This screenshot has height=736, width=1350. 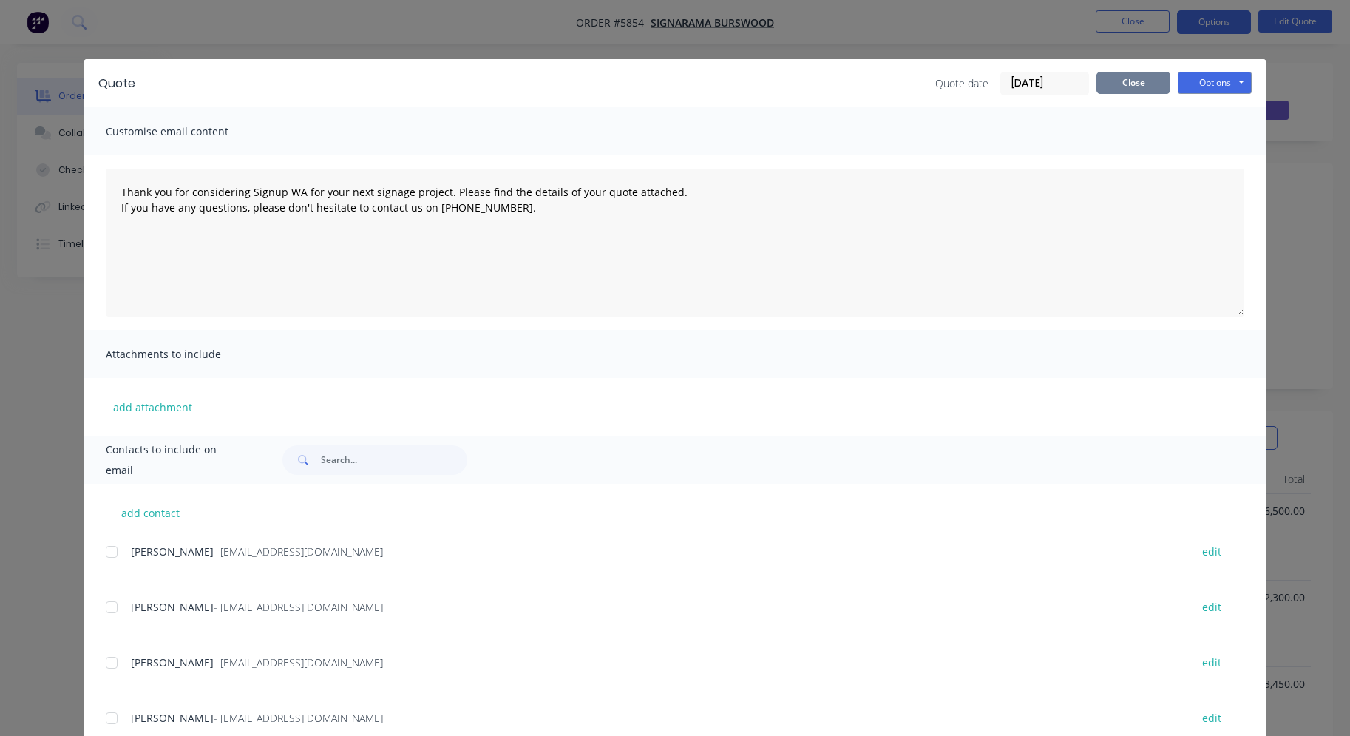 I want to click on button: add contact, so click(x=150, y=512).